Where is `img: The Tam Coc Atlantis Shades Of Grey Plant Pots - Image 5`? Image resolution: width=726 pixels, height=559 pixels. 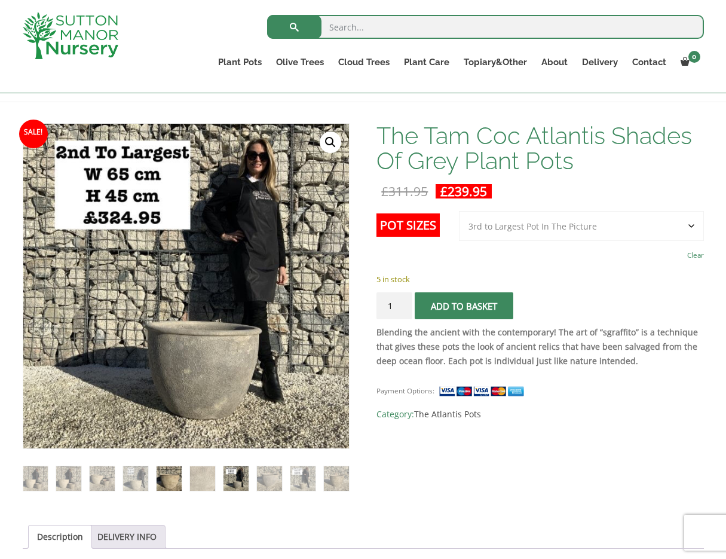 img: The Tam Coc Atlantis Shades Of Grey Plant Pots - Image 5 is located at coordinates (169, 478).